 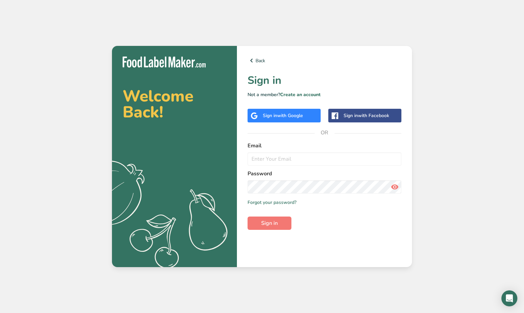 I want to click on h2: Welcome Back!, so click(x=175, y=104).